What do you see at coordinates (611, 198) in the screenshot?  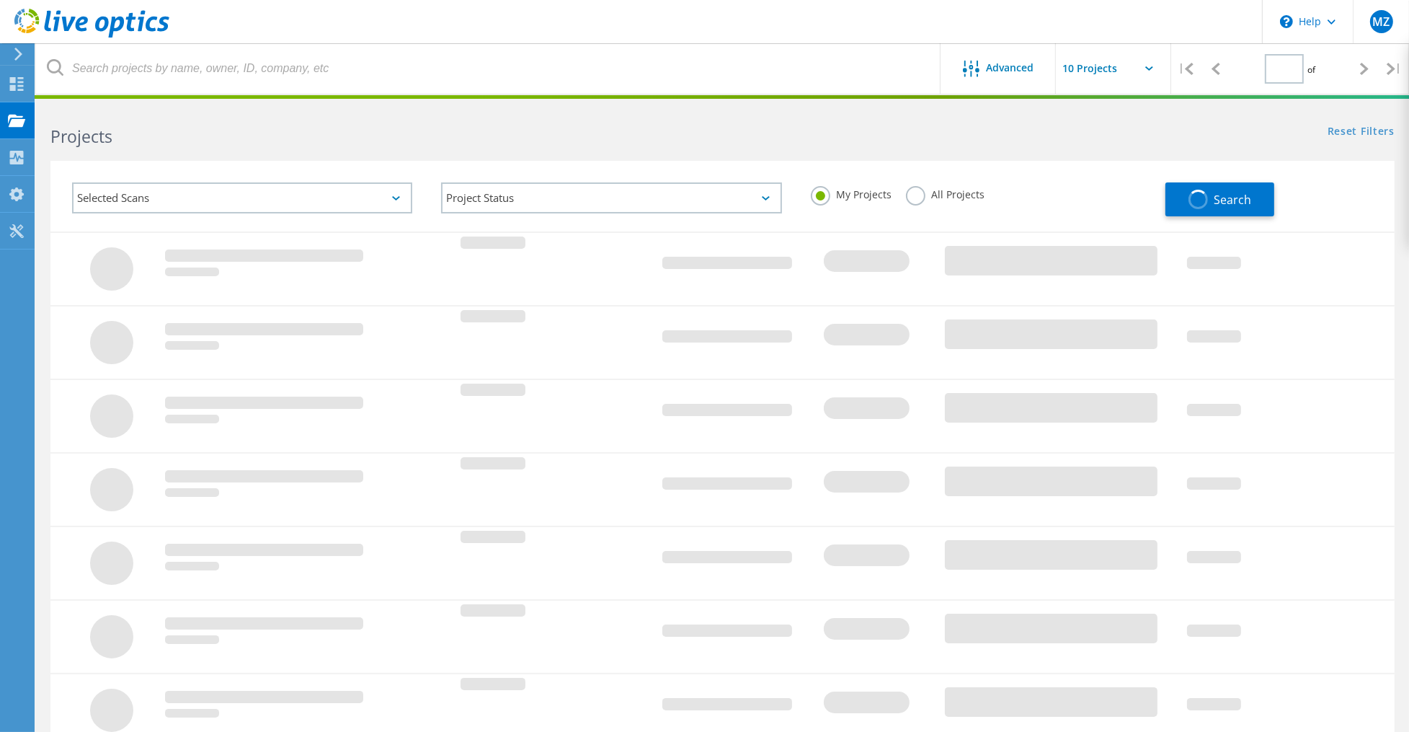 I see `div: Project Status` at bounding box center [611, 198].